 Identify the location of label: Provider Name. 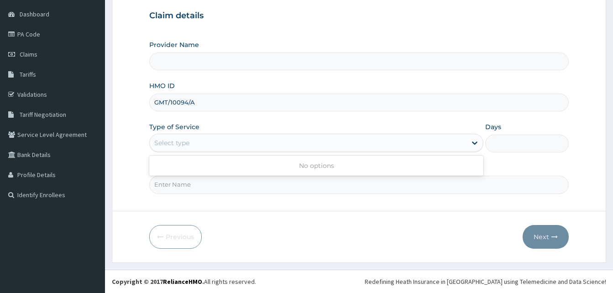
(174, 45).